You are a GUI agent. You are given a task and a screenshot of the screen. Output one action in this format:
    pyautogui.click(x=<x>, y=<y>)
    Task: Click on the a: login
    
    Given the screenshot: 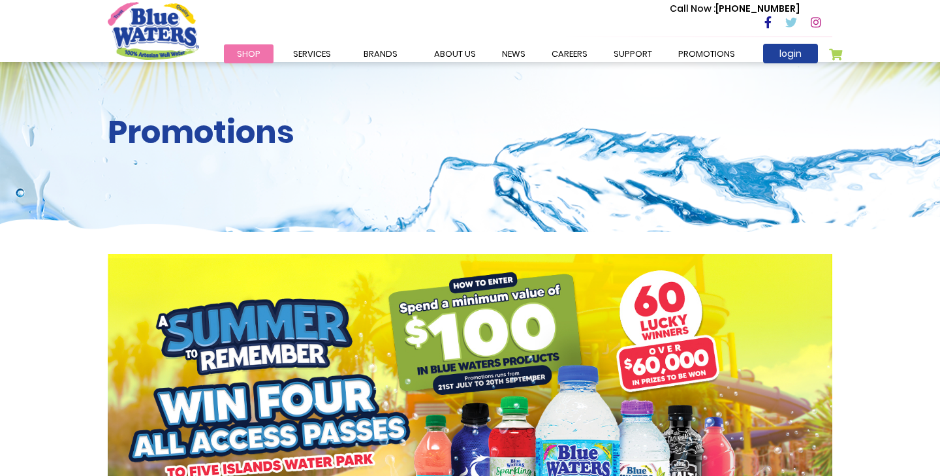 What is the action you would take?
    pyautogui.click(x=791, y=54)
    